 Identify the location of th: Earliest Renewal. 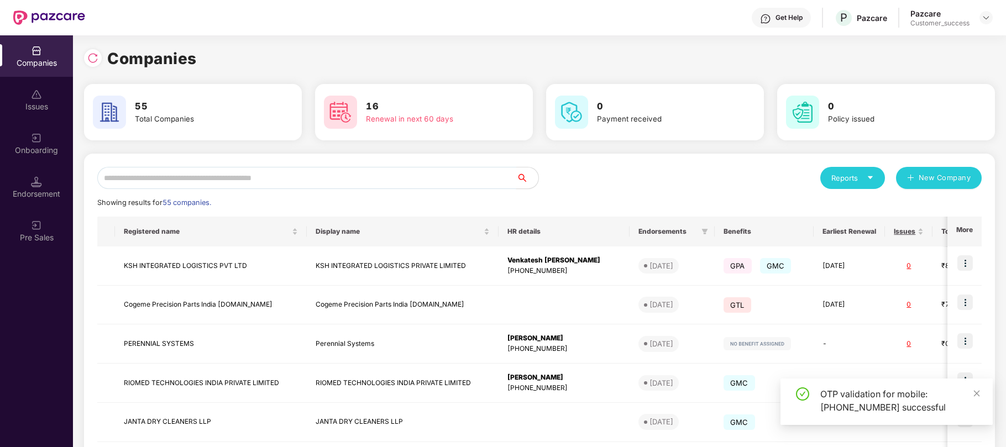
(849, 232).